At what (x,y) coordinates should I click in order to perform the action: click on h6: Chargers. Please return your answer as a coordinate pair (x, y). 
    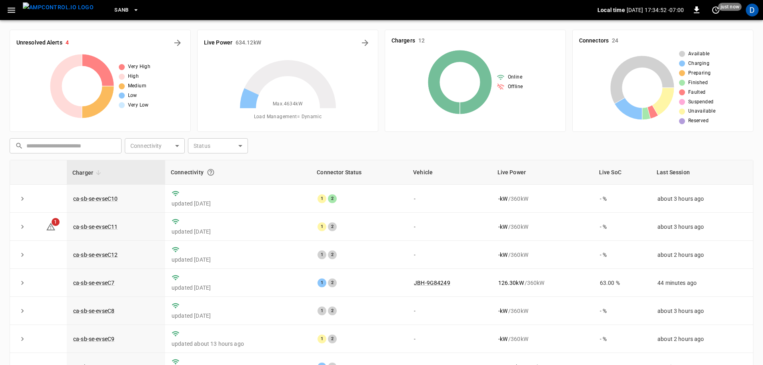
    Looking at the image, I should click on (403, 41).